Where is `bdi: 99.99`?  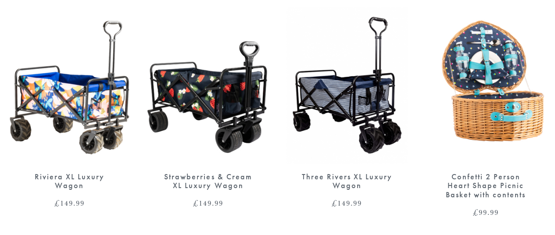 bdi: 99.99 is located at coordinates (485, 212).